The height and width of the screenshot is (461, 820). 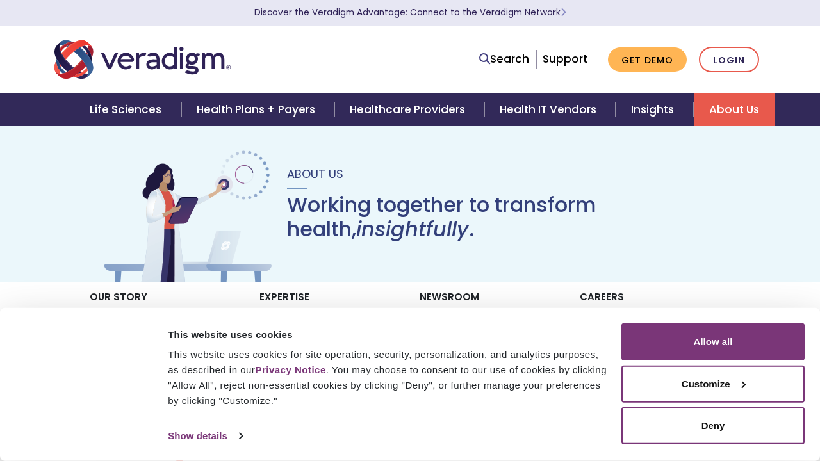 What do you see at coordinates (128, 110) in the screenshot?
I see `a: Life Sciences` at bounding box center [128, 110].